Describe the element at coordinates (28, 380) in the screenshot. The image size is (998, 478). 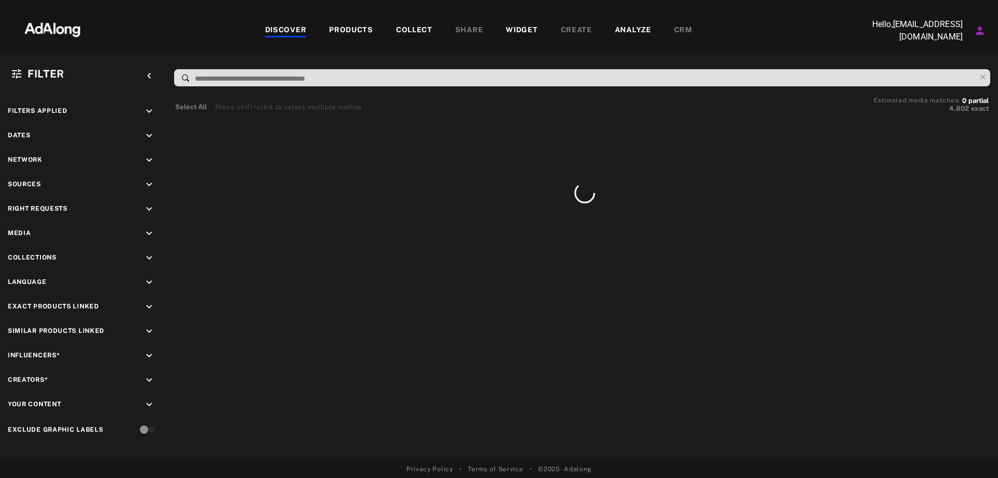
I see `span: Creators*` at that location.